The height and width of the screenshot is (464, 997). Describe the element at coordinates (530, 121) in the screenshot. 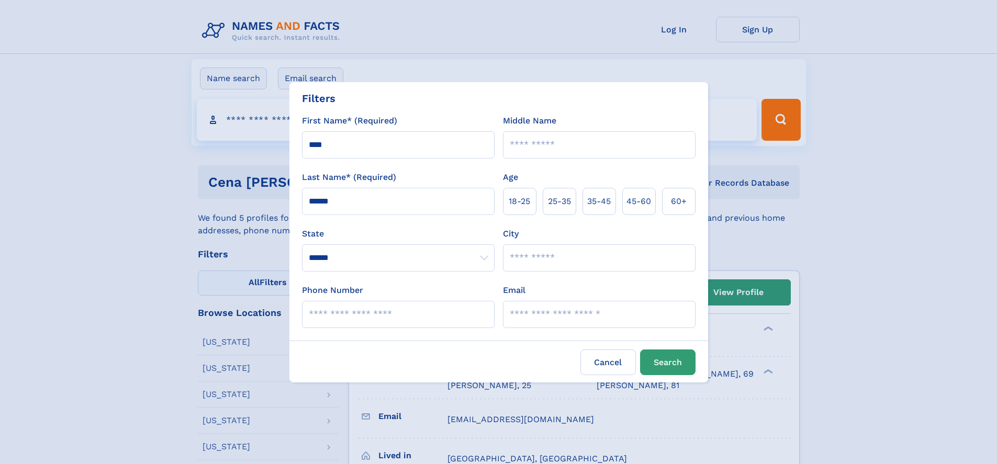

I see `label: Middle Name` at that location.